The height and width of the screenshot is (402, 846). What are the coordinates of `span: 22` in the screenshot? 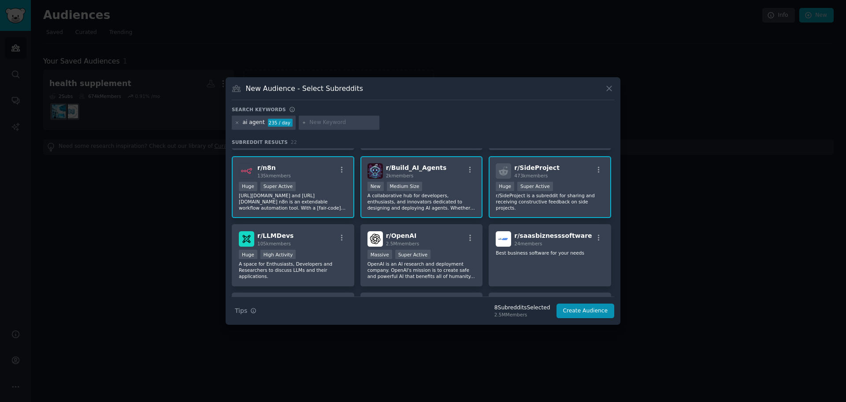 It's located at (294, 142).